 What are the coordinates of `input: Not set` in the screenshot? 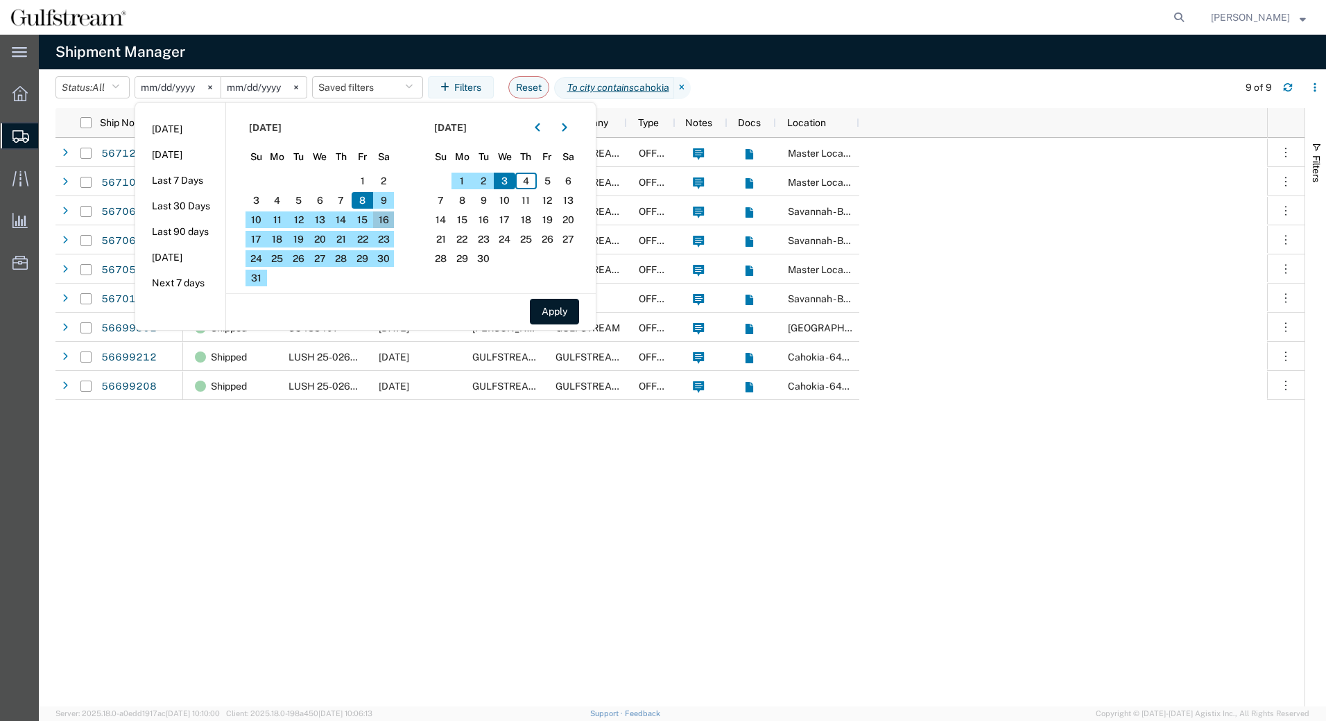 It's located at (178, 87).